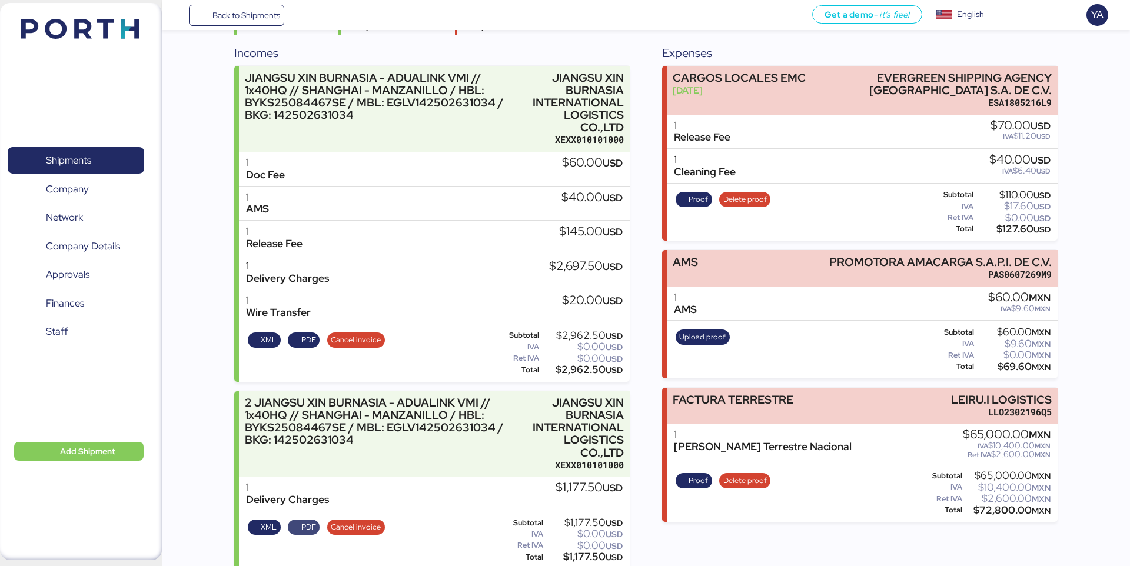  I want to click on button: XML, so click(264, 340).